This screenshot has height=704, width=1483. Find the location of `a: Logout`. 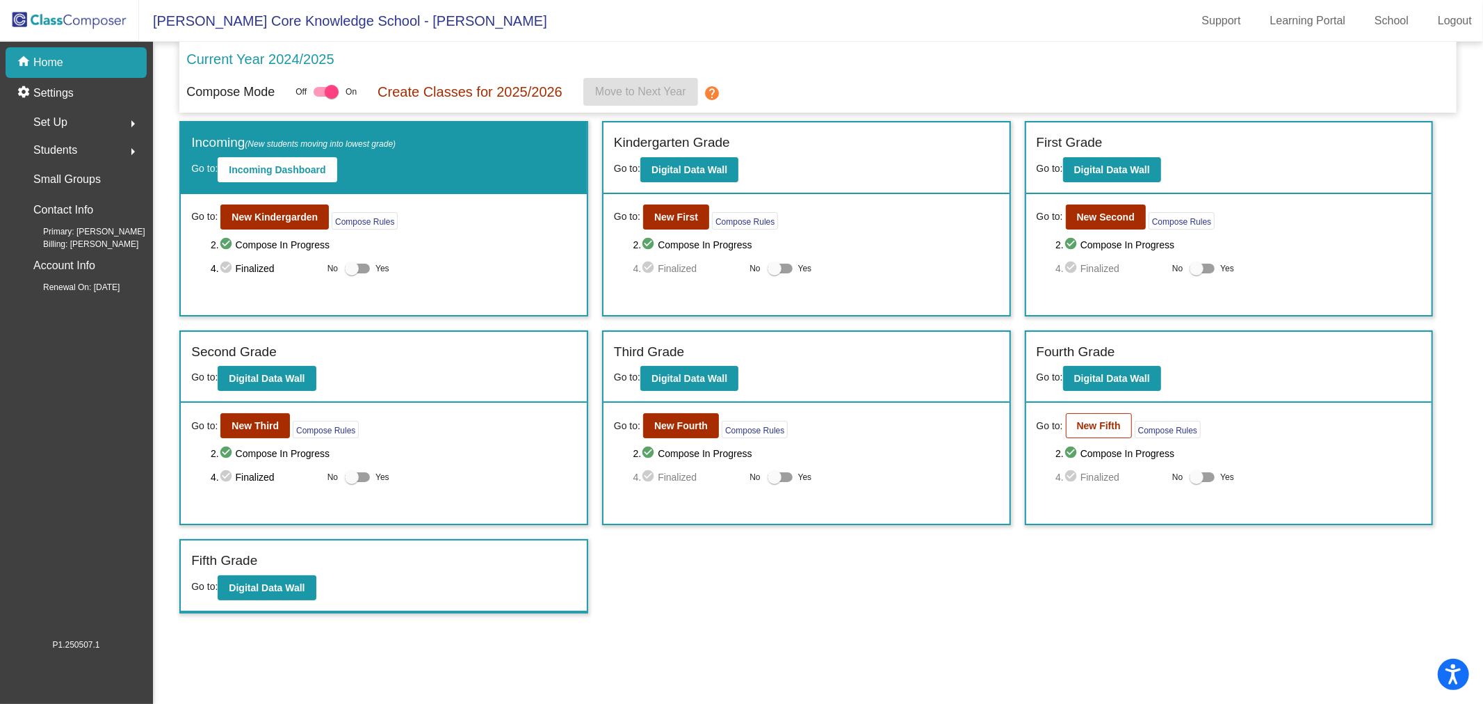

a: Logout is located at coordinates (1455, 21).